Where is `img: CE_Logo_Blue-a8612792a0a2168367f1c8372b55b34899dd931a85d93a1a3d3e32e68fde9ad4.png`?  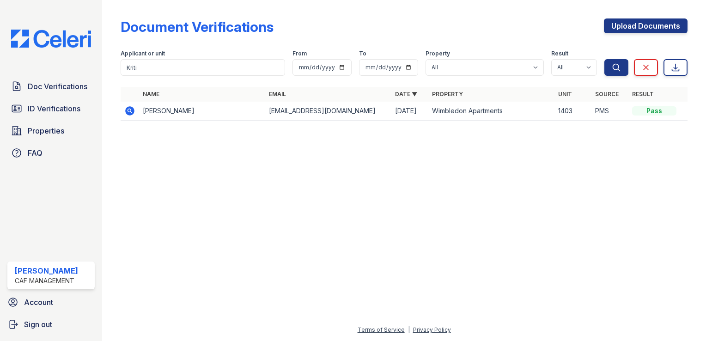
img: CE_Logo_Blue-a8612792a0a2168367f1c8372b55b34899dd931a85d93a1a3d3e32e68fde9ad4.png is located at coordinates (51, 38).